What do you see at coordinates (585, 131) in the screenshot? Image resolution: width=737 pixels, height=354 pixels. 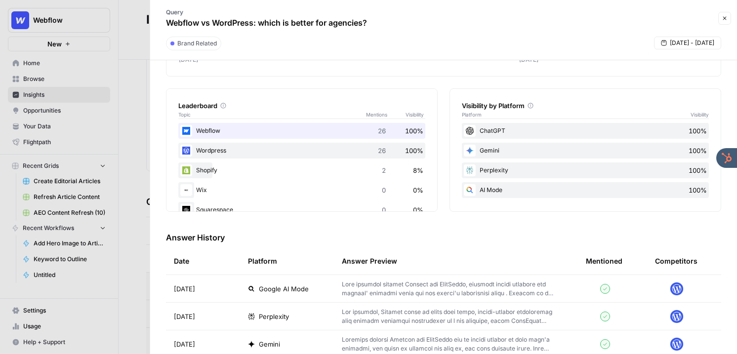 I see `div: ChatGPT` at bounding box center [585, 131].